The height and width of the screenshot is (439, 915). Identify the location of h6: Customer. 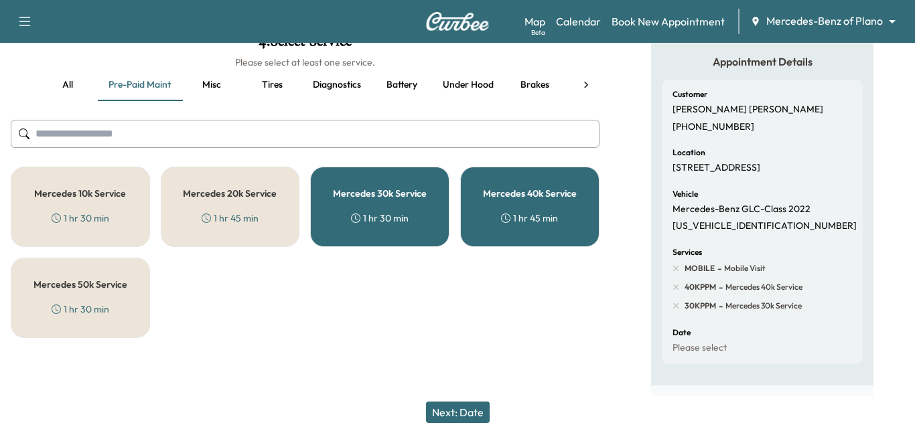
(690, 94).